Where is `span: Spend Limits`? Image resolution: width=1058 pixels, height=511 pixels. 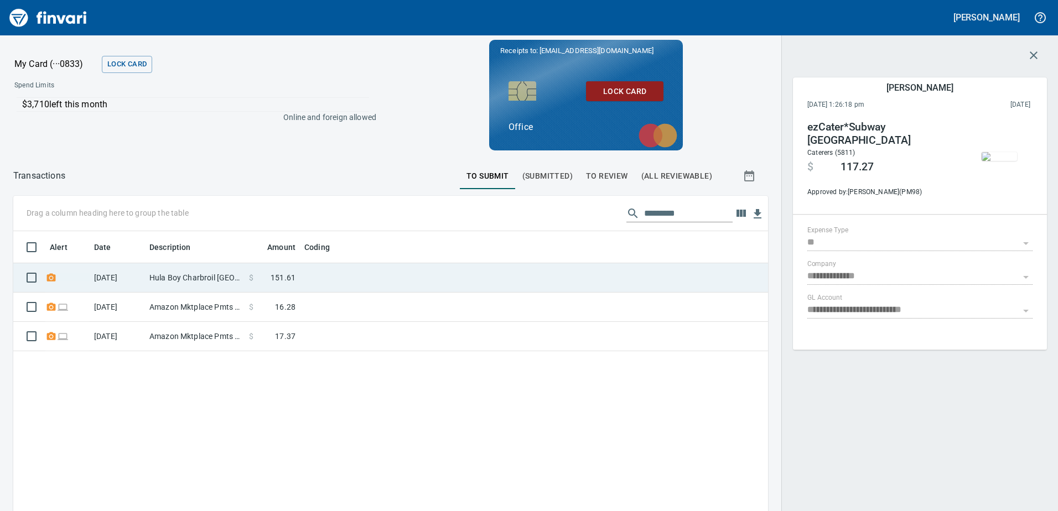
span: Spend Limits is located at coordinates (114, 86).